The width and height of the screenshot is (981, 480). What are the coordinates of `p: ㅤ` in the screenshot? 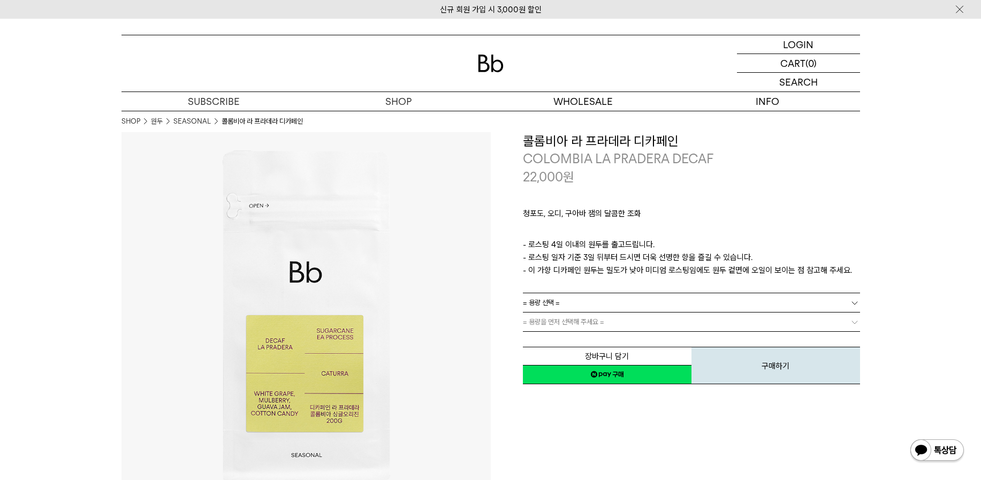 It's located at (692, 232).